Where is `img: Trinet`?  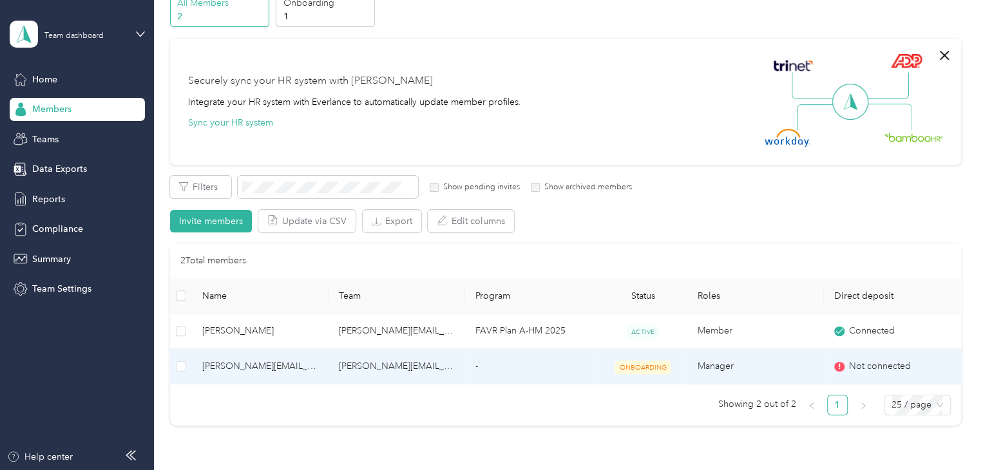 img: Trinet is located at coordinates (793, 66).